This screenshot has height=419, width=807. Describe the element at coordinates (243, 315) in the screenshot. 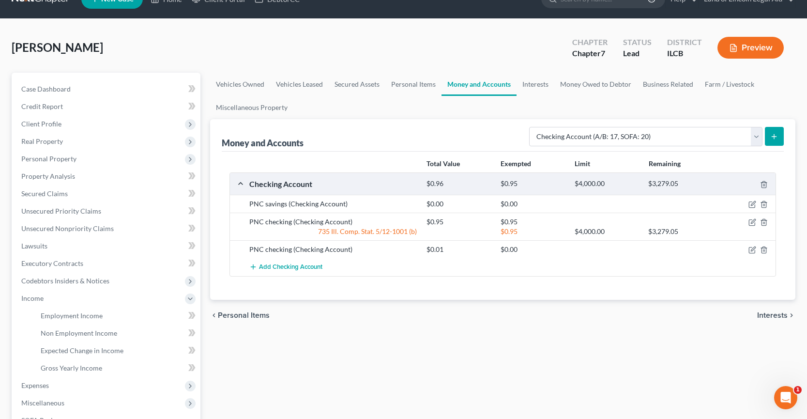

I see `span: Personal Items` at that location.